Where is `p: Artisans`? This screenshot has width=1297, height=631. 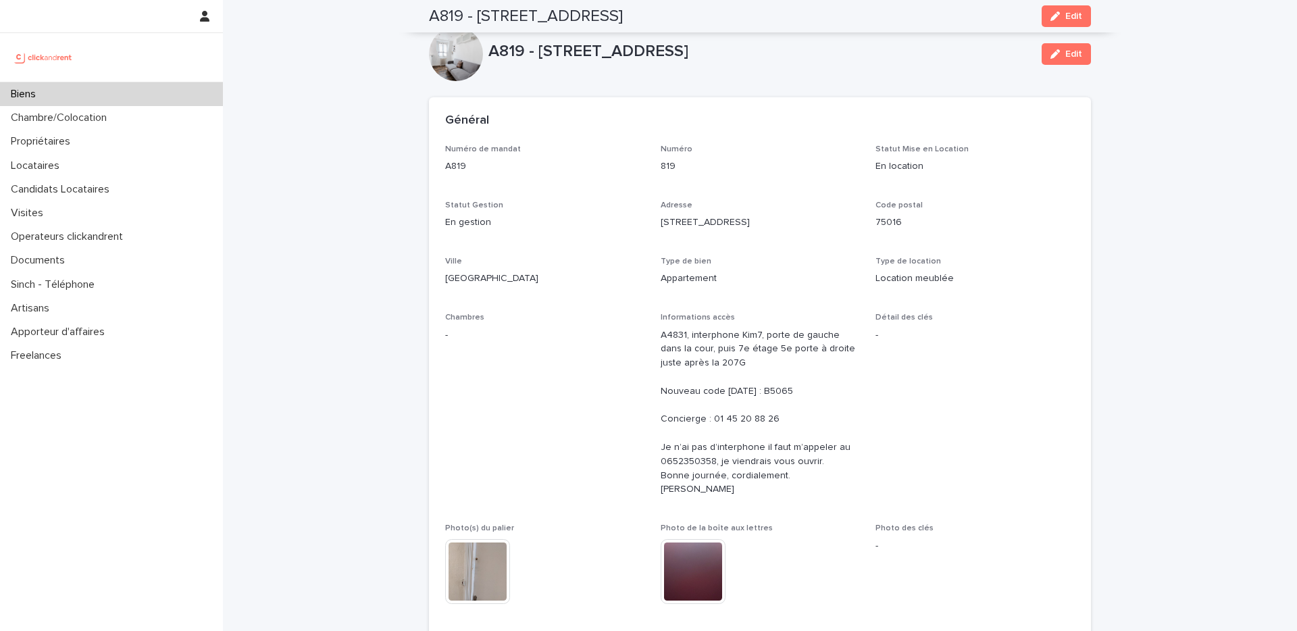
p: Artisans is located at coordinates (32, 308).